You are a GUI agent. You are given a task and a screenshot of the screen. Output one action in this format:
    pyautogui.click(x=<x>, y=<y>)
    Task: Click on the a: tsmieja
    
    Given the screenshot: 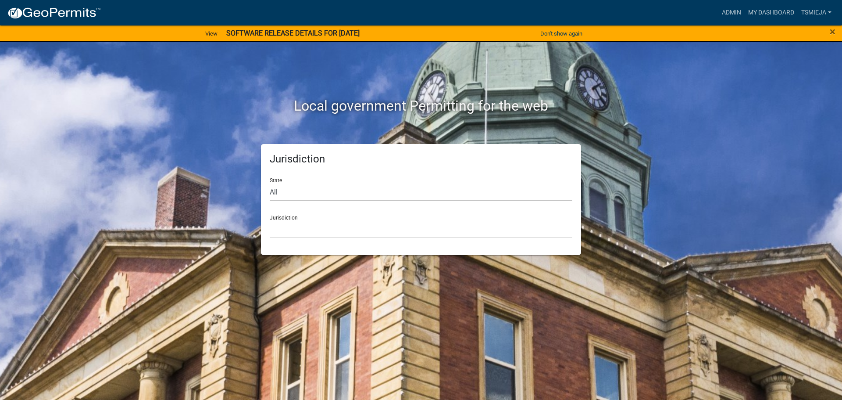 What is the action you would take?
    pyautogui.click(x=816, y=13)
    